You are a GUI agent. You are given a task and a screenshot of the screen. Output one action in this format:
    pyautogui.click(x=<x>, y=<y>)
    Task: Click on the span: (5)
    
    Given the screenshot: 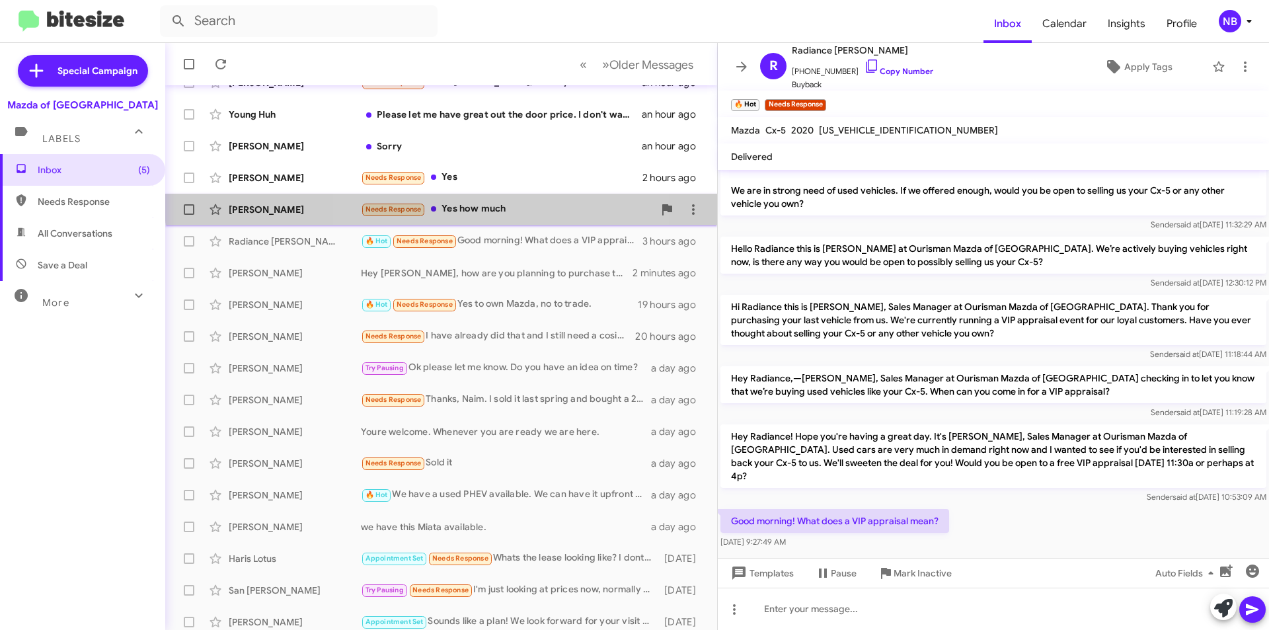 What is the action you would take?
    pyautogui.click(x=144, y=170)
    